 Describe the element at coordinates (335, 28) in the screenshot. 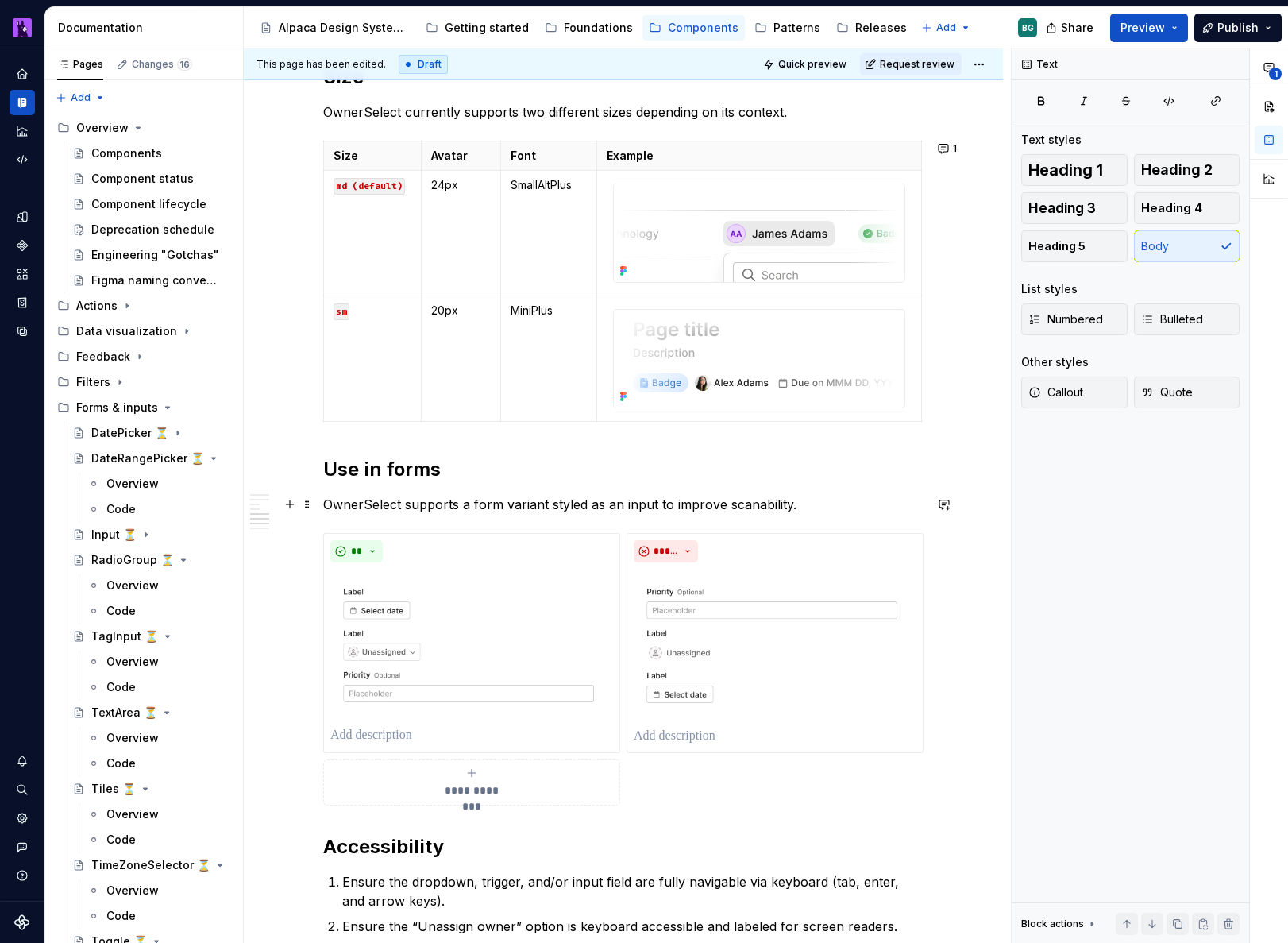

I see `a: Alpaca Design System 🦙` at that location.